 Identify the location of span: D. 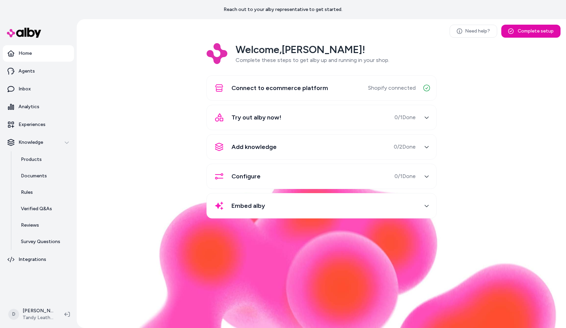
(14, 314).